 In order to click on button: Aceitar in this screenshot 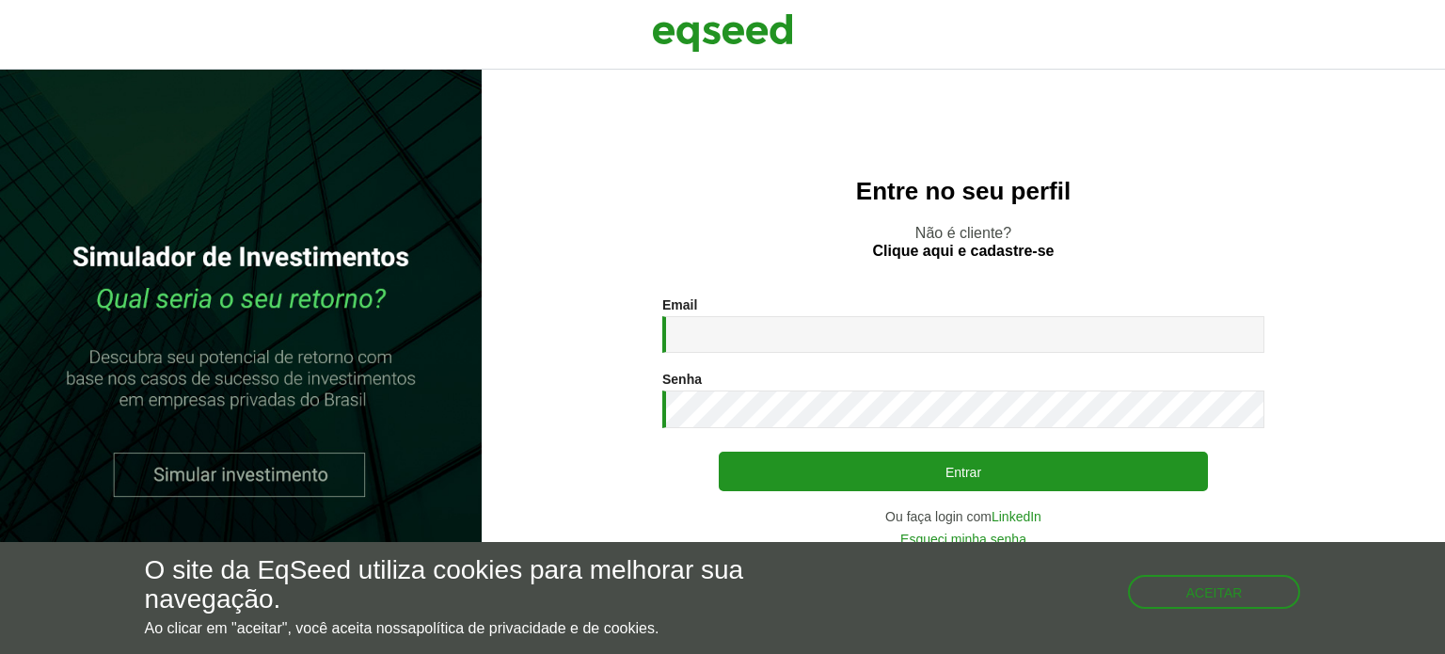, I will do `click(1214, 592)`.